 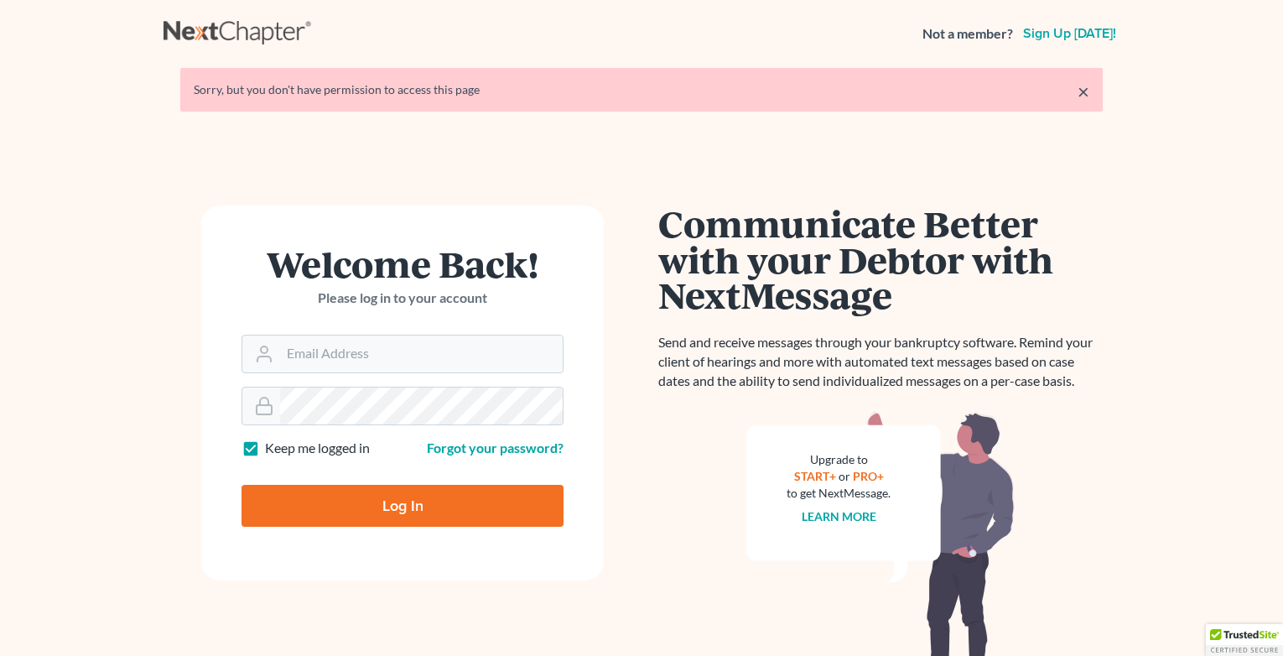 What do you see at coordinates (421, 354) in the screenshot?
I see `input: Email Address` at bounding box center [421, 354].